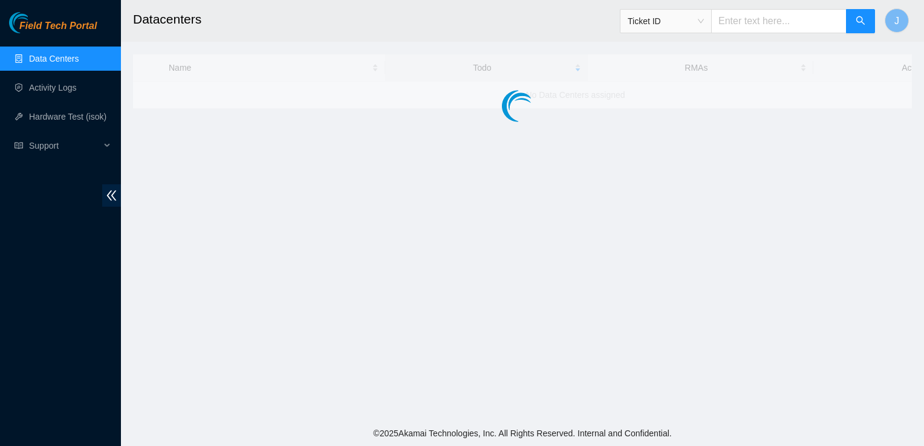 Image resolution: width=924 pixels, height=446 pixels. Describe the element at coordinates (897, 21) in the screenshot. I see `span: J` at that location.